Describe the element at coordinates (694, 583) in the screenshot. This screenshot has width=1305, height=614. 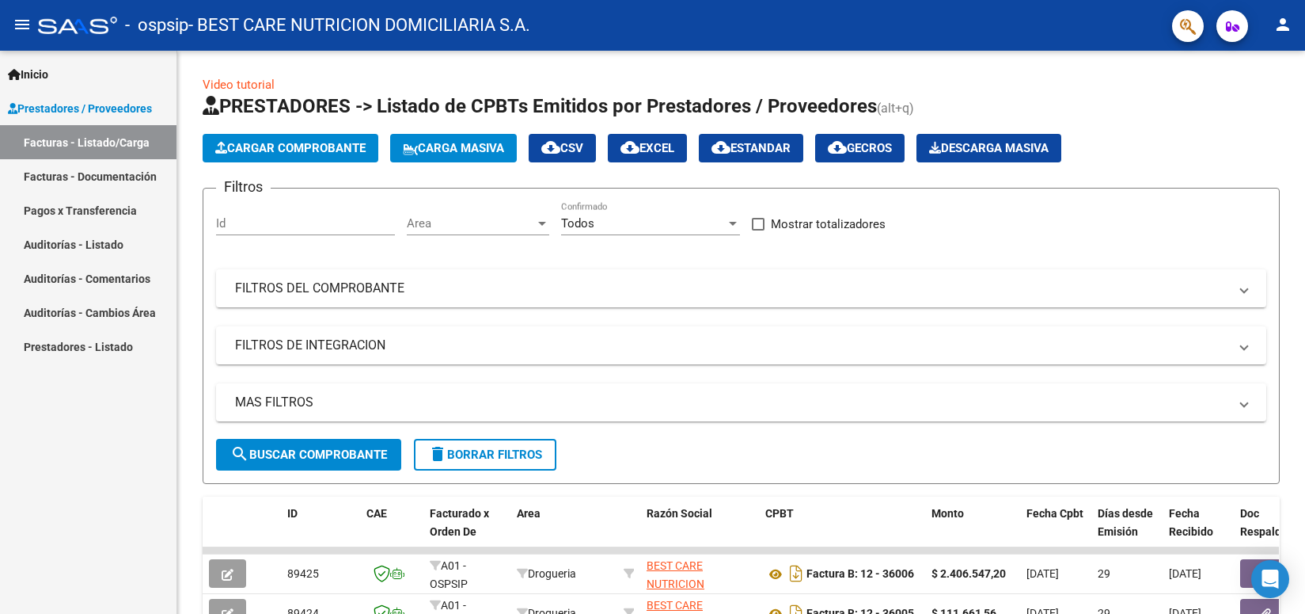
I see `span: BEST CARE NUTRICION DOMICILIARIA S.A.` at that location.